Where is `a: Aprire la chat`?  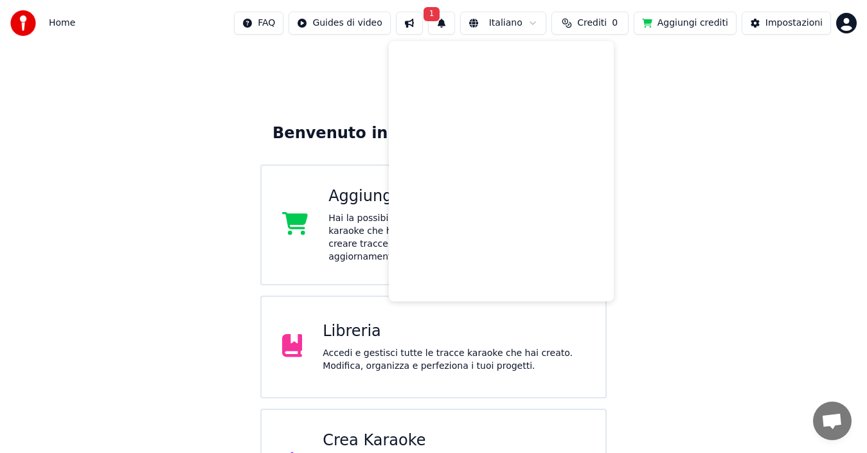
a: Aprire la chat is located at coordinates (833, 421).